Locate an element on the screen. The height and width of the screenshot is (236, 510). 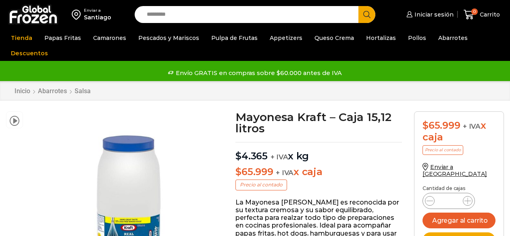
div: Enviar a is located at coordinates (97, 10).